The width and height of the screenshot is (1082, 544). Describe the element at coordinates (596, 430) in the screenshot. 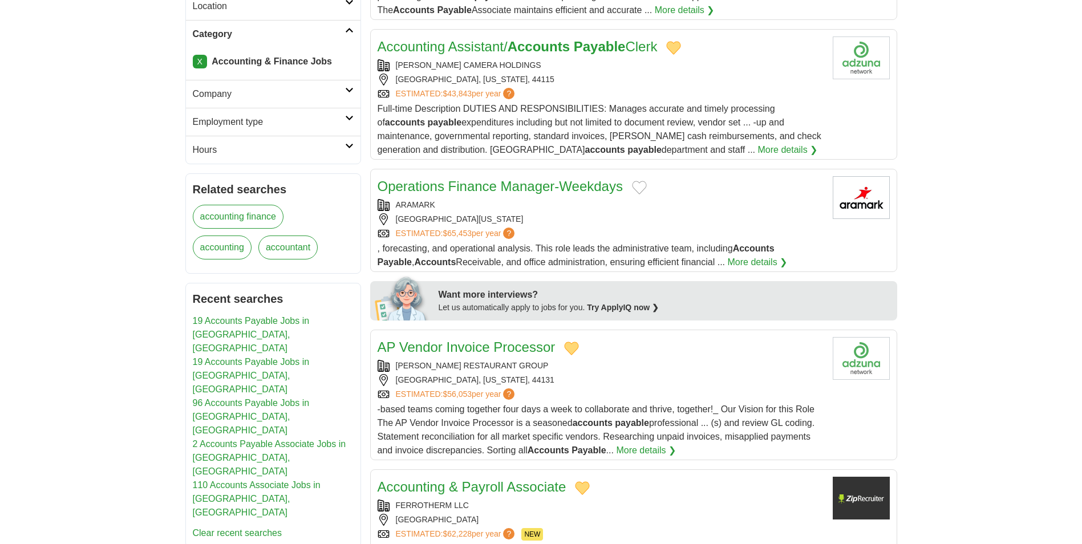

I see `span: -based teams coming together four days a week to collaborate and thrive, together!_ Our Vision fo...` at that location.